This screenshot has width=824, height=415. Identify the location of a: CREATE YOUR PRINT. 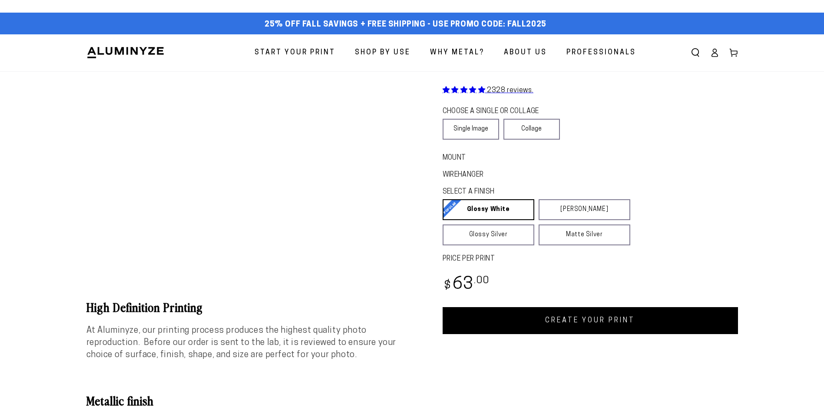
(591, 320).